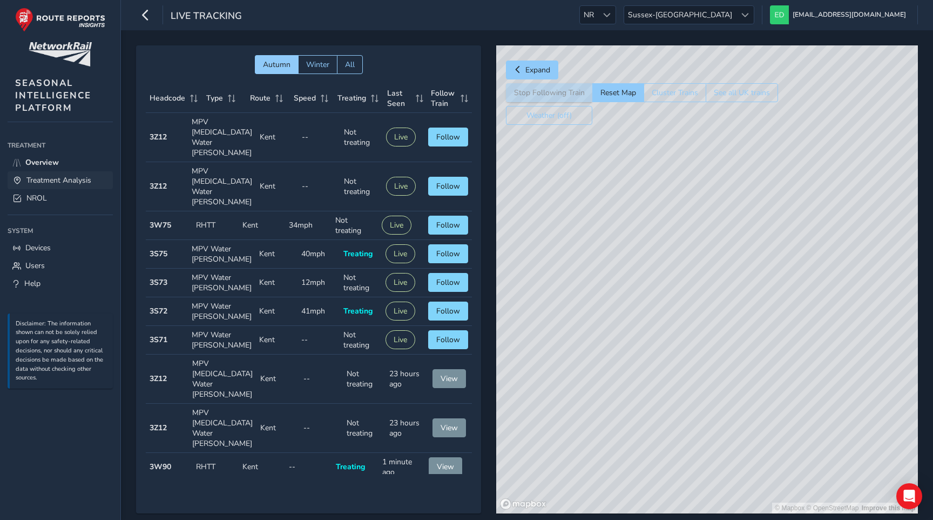  Describe the element at coordinates (35, 265) in the screenshot. I see `span: Users` at that location.